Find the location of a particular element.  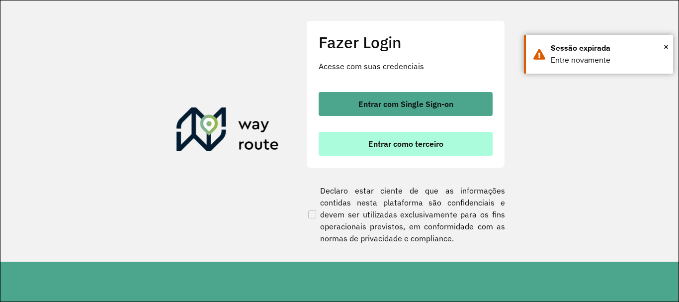

p: Acesse com suas credenciais is located at coordinates (405, 66).